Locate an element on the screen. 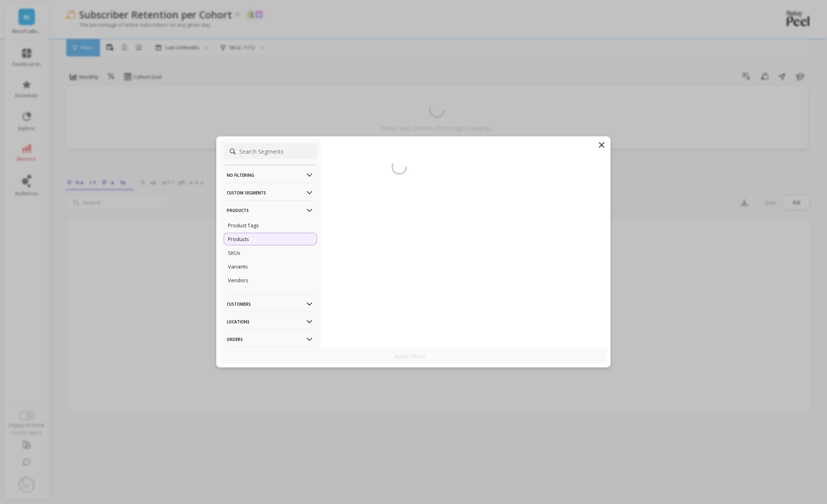  p: Subscriptions is located at coordinates (270, 357).